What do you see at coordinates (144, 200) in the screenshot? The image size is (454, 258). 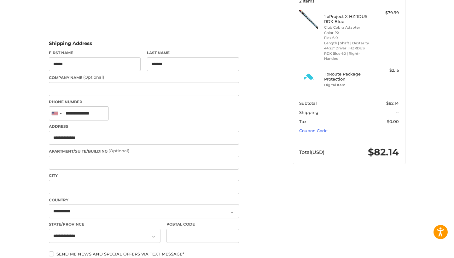 I see `label: Country` at bounding box center [144, 200].